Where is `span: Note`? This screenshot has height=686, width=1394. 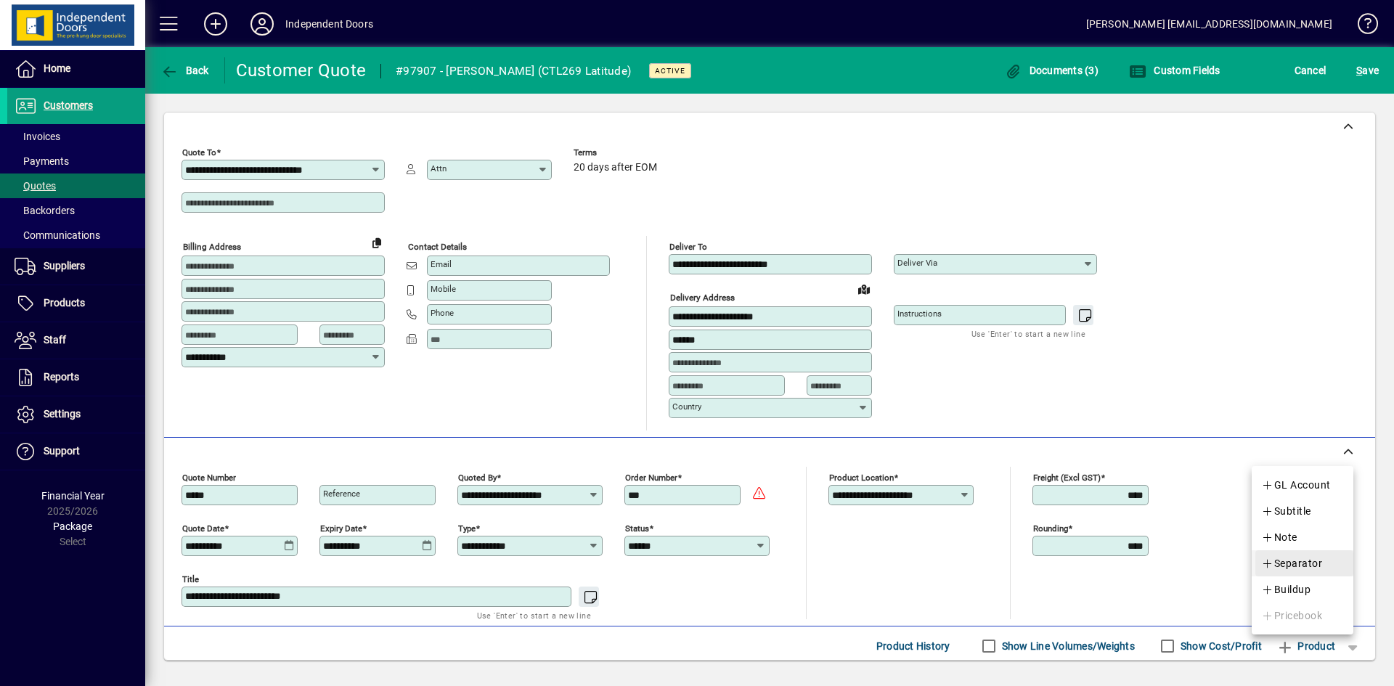 span: Note is located at coordinates (1279, 537).